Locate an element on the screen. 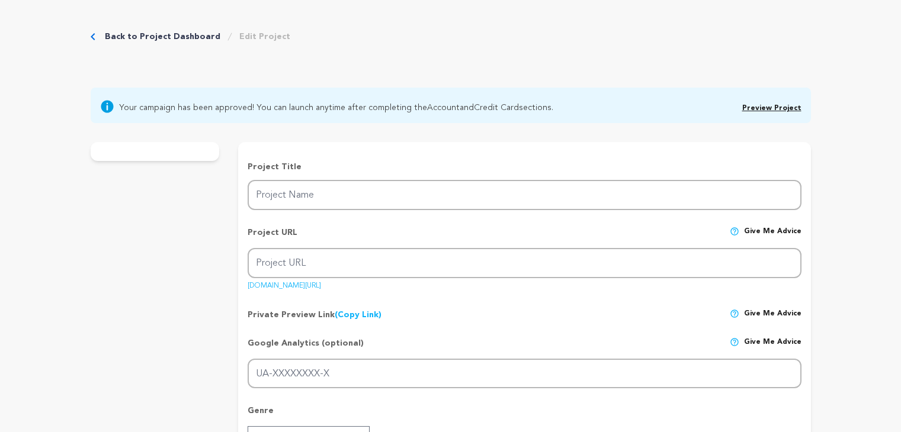  span: Your campaign has been approved! You can launch anytime after completing the and sections. is located at coordinates (336, 107).